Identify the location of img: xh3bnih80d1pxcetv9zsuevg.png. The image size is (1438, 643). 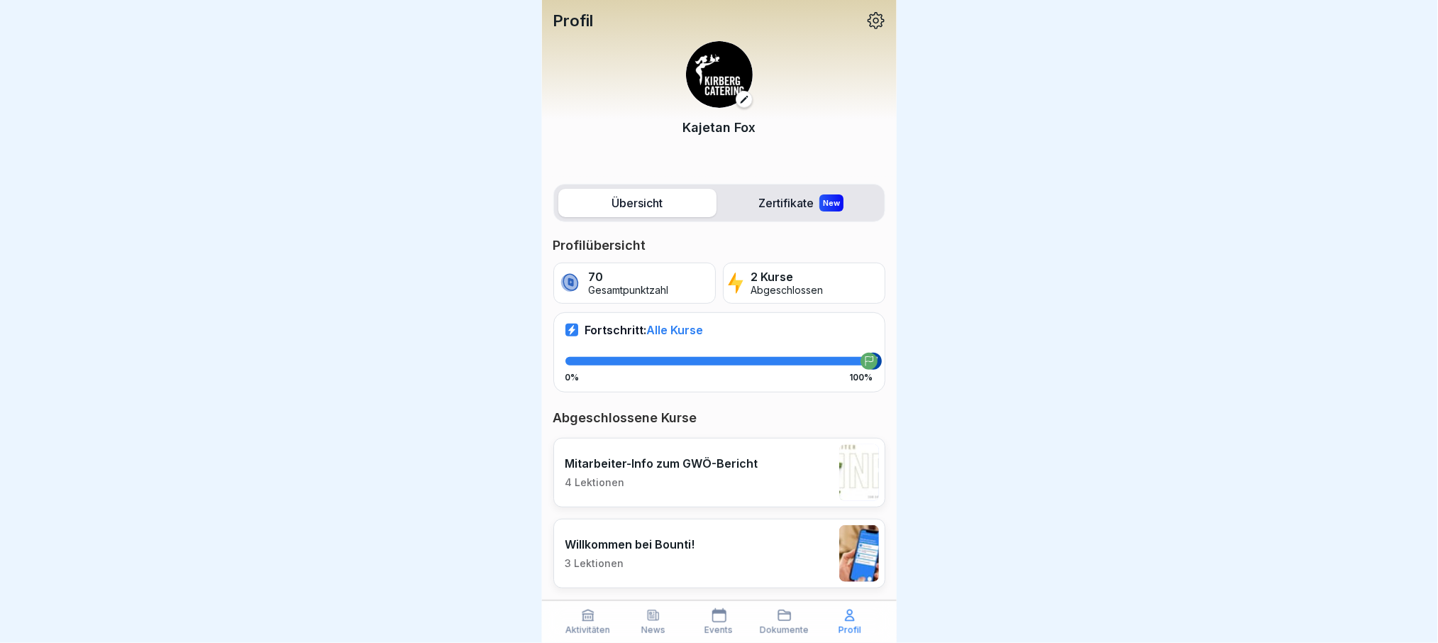
(859, 553).